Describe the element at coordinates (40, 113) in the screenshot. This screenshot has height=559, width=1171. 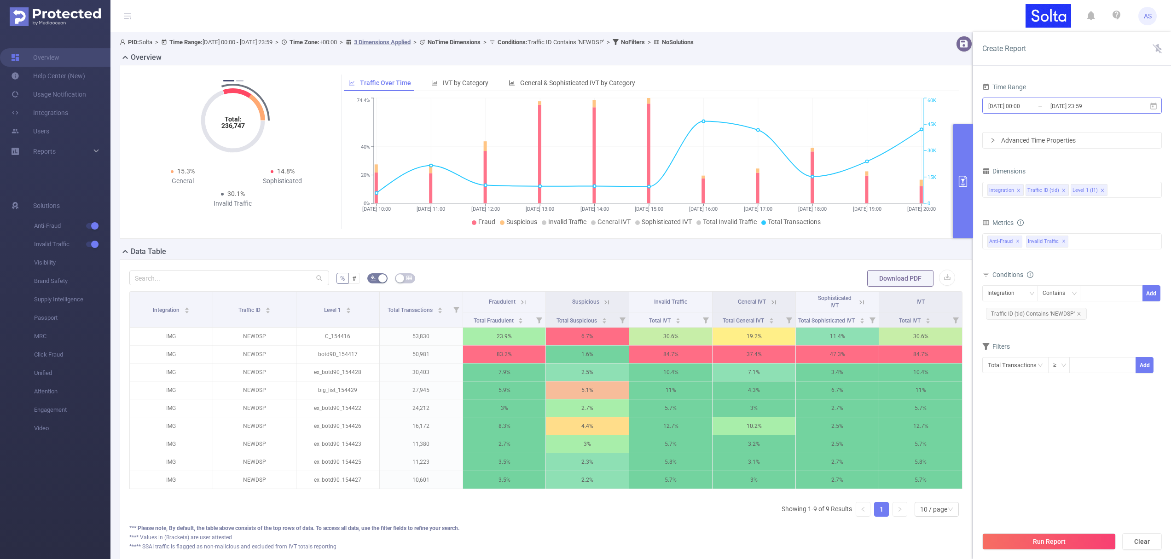
I see `a: Integrations` at that location.